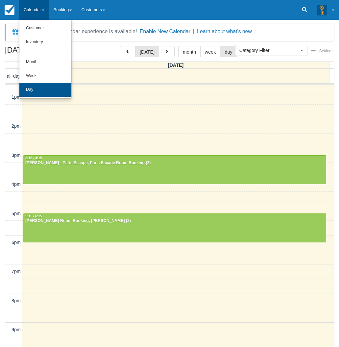 This screenshot has width=339, height=347. What do you see at coordinates (16, 184) in the screenshot?
I see `span: 4pm` at bounding box center [16, 184].